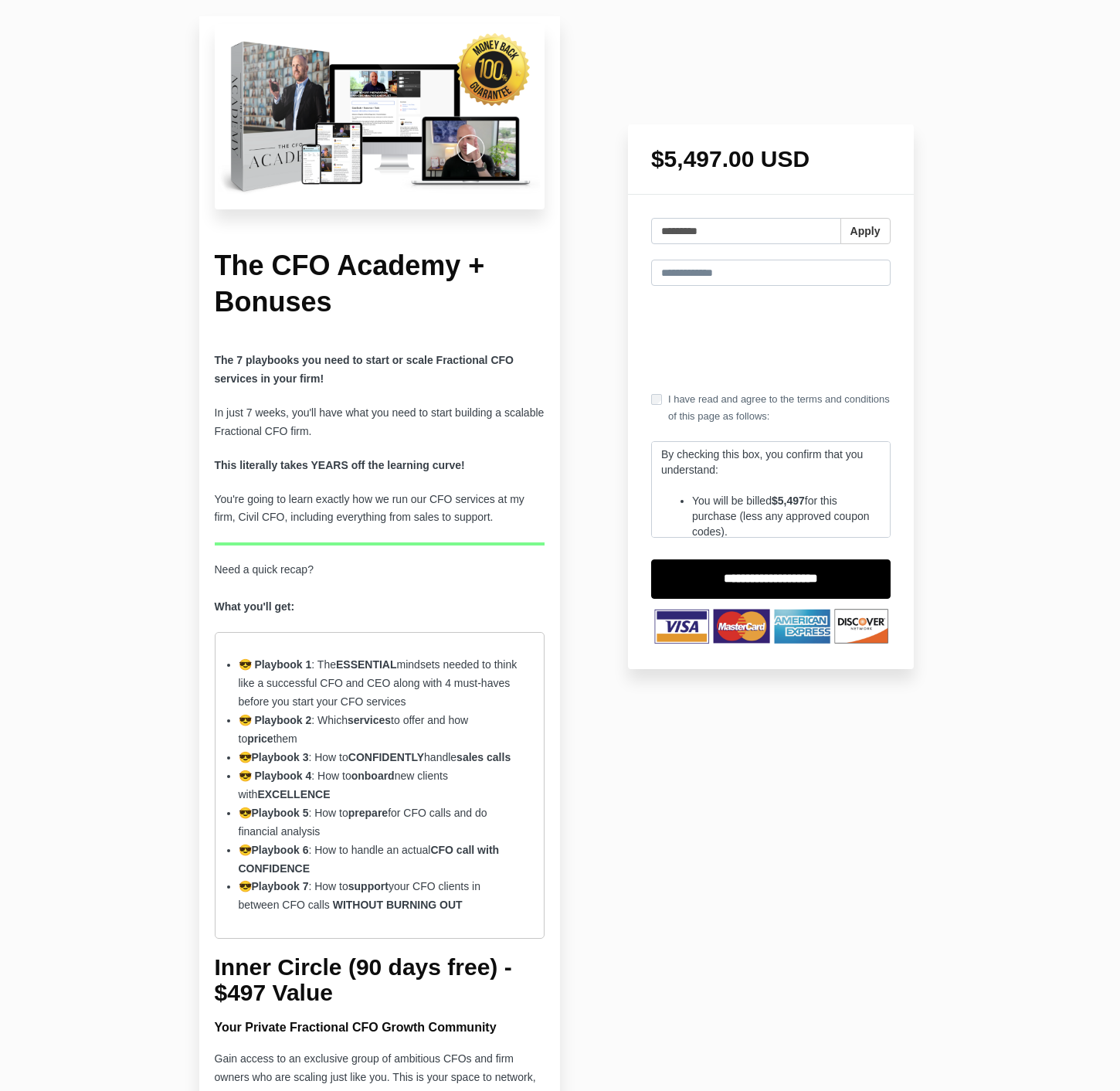  Describe the element at coordinates (375, 758) in the screenshot. I see `span: 😎 : How to handle` at that location.